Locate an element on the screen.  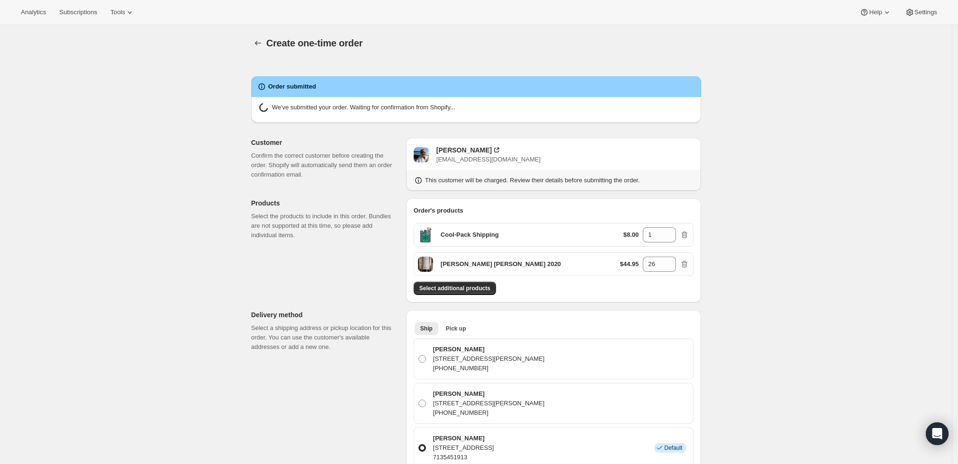
p: $44.95 is located at coordinates (629, 264).